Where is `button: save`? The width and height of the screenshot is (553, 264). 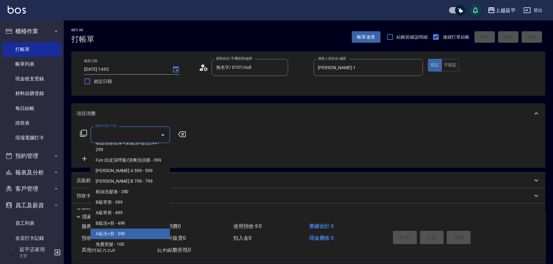 button: save is located at coordinates (475, 10).